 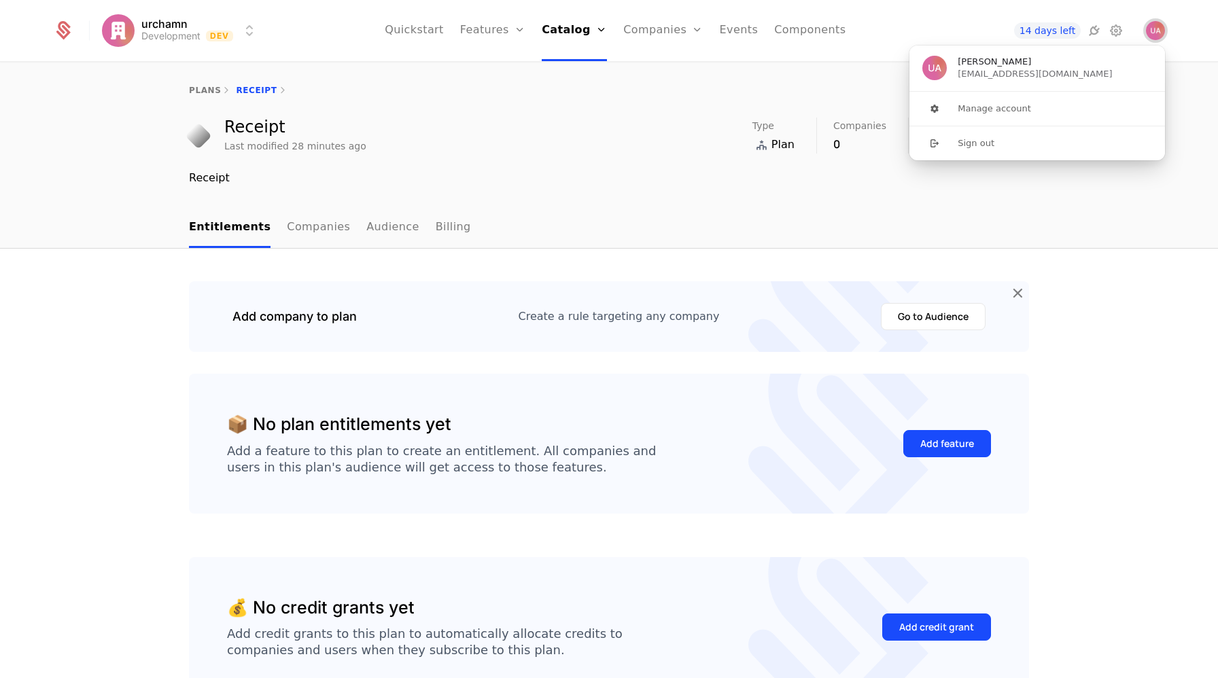 I want to click on div: Add credit grant, so click(x=937, y=627).